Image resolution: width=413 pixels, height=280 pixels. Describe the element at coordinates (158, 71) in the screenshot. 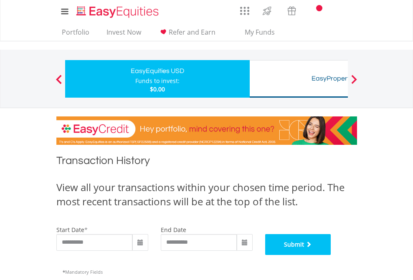

I see `div: EasyEquities USD` at that location.